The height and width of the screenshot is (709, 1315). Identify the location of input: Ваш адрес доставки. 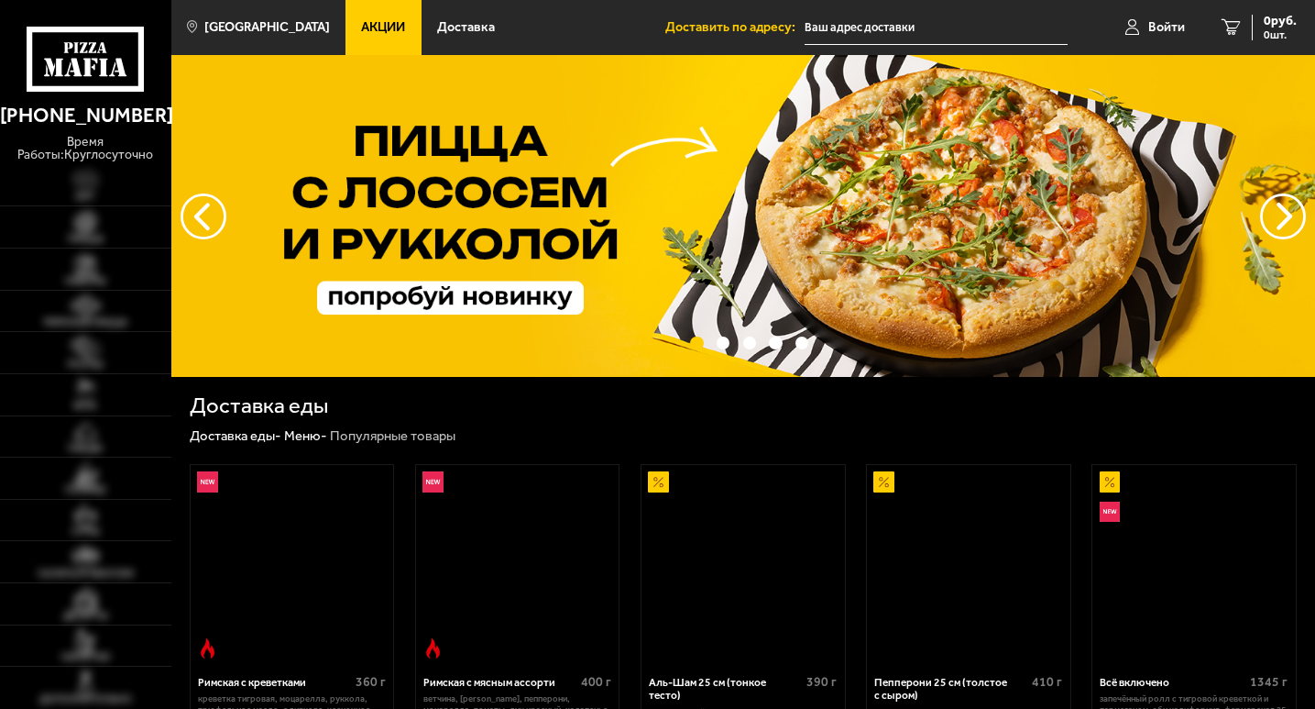
(936, 27).